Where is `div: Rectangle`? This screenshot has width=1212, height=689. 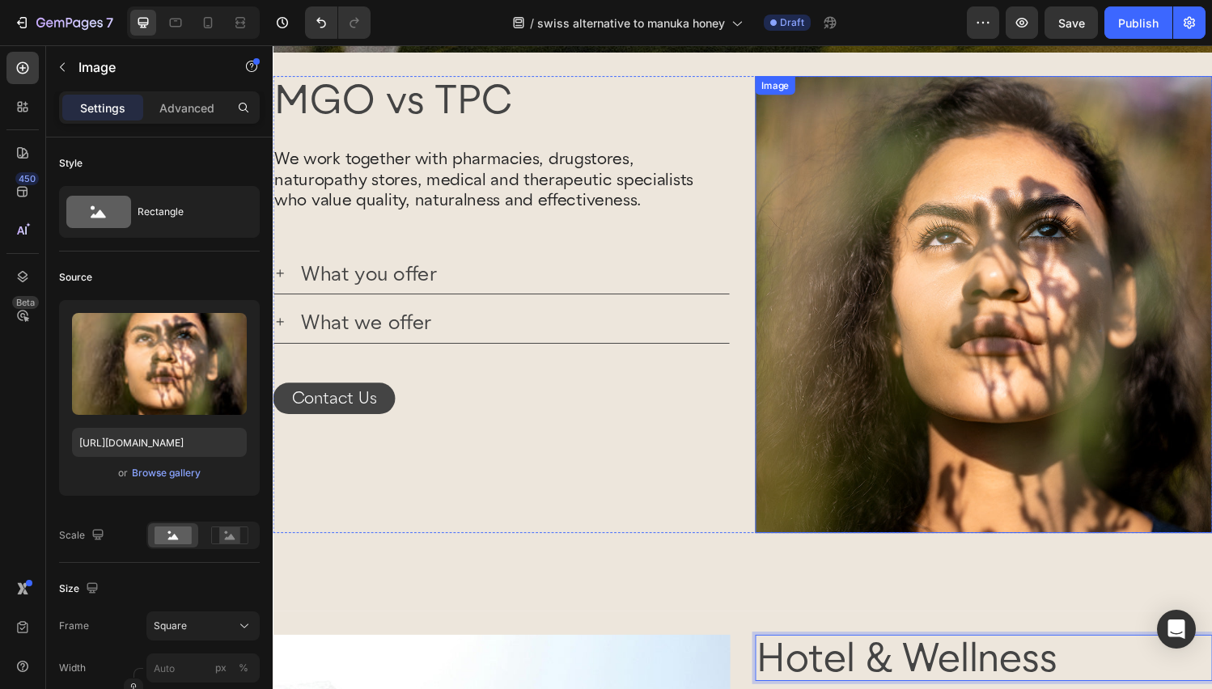 div: Rectangle is located at coordinates (187, 212).